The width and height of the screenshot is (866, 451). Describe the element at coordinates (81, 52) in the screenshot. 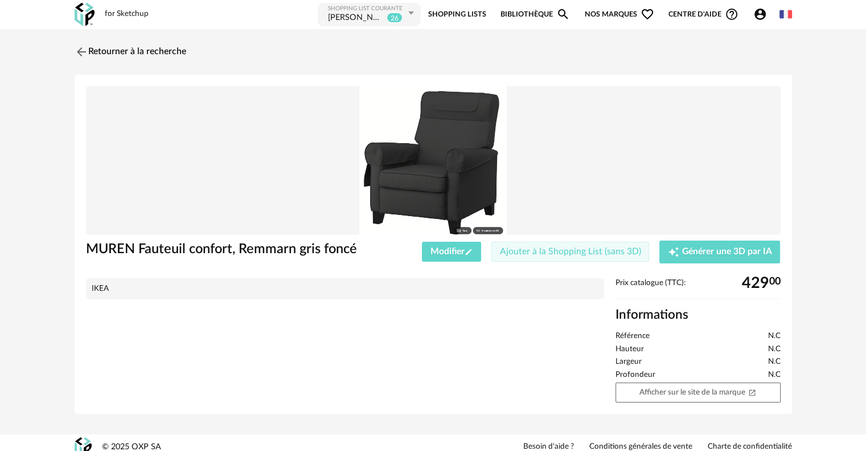

I see `img: svg+xml;base64,PHN2ZyB3aWR0aD0iMjQiIGhlaWdodD0iMjQiIHZpZXdCb3g9IjAgMCAyNCAyNCIgZmlsbD0ibm9uZSIgeG...` at that location.